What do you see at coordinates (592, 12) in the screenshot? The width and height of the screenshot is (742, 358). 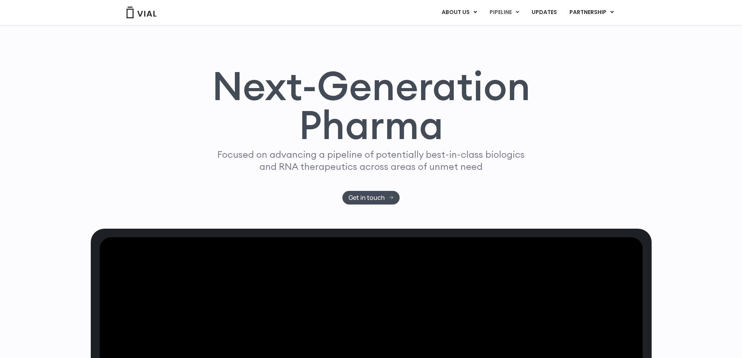 I see `a: PARTNERSHIPMenu Toggle` at bounding box center [592, 12].